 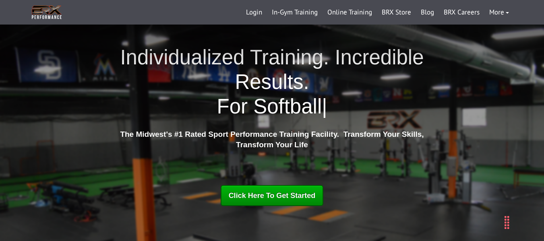 What do you see at coordinates (507, 223) in the screenshot?
I see `div: Drag` at bounding box center [507, 223].